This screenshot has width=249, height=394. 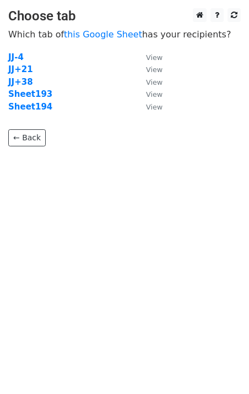 I want to click on strong: JJ+38, so click(x=20, y=82).